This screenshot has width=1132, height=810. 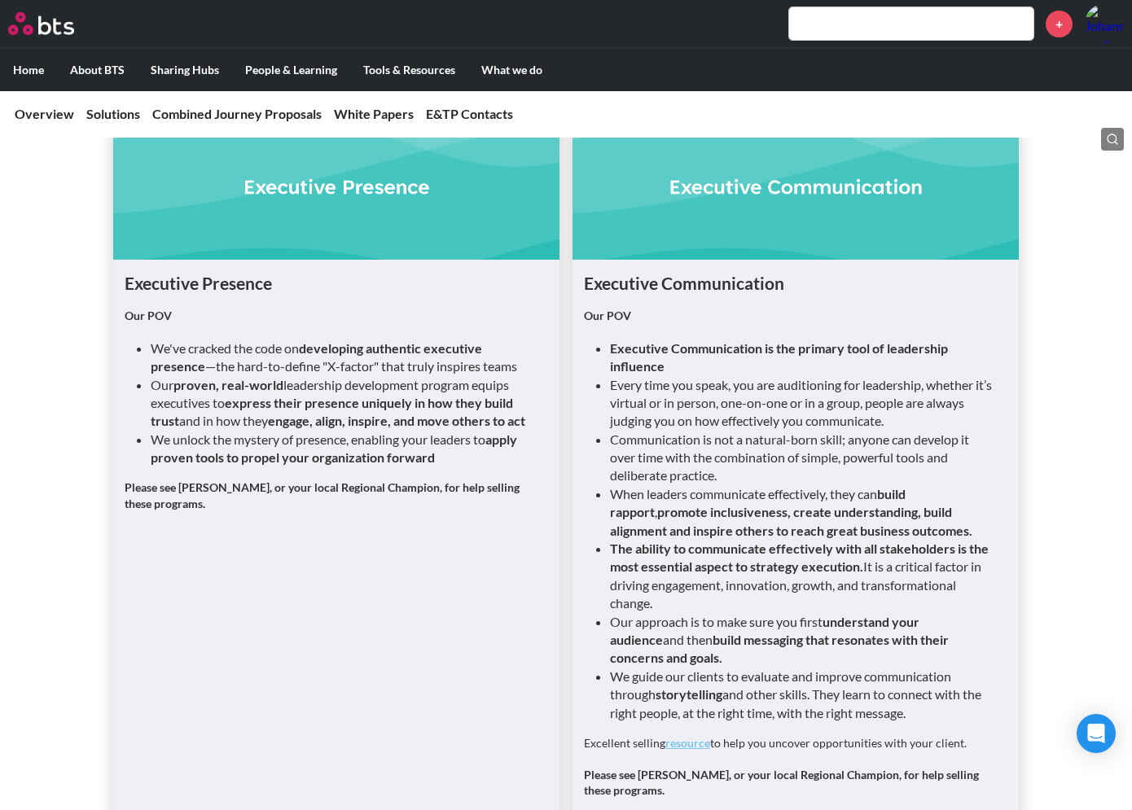 I want to click on strong: build messaging that resonates with their concerns and goals., so click(x=780, y=648).